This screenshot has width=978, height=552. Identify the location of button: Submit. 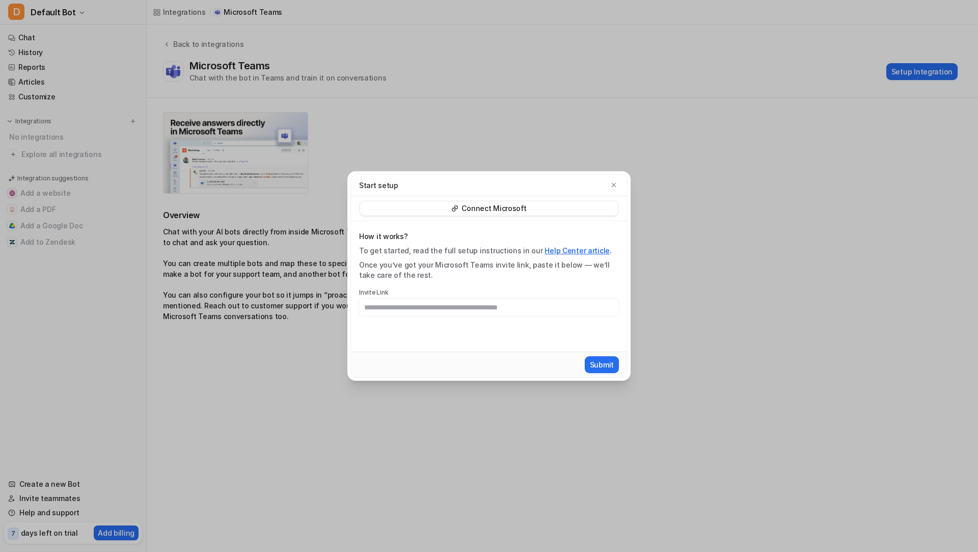
(601, 364).